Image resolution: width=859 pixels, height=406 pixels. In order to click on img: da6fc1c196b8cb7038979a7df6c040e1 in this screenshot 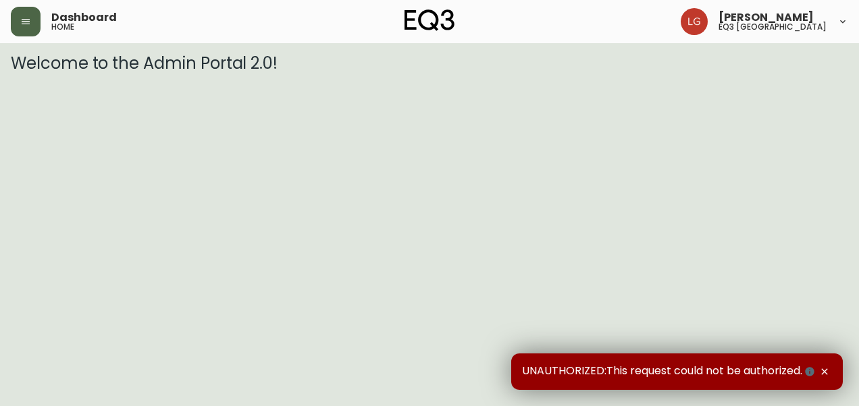, I will do `click(694, 22)`.